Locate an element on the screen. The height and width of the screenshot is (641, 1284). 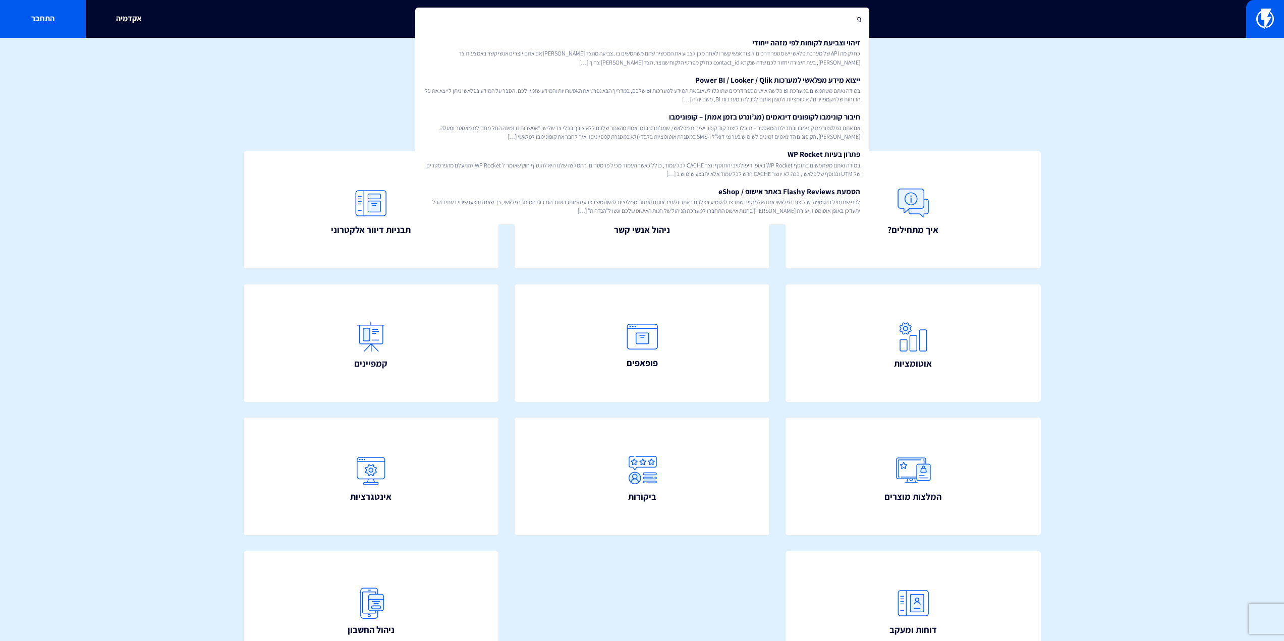
span: ניהול אנשי קשר is located at coordinates (642, 230).